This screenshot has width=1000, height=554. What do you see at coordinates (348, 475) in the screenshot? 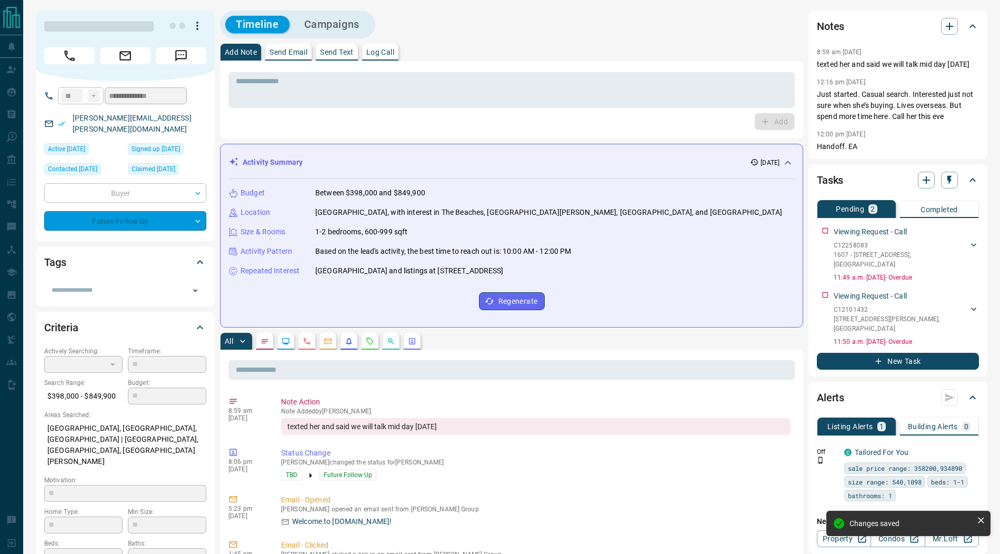
I see `span: Future Follow Up` at bounding box center [348, 475].